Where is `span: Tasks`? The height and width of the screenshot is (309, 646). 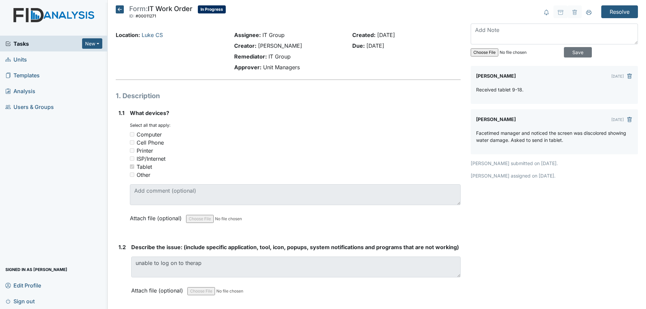 span: Tasks is located at coordinates (44, 44).